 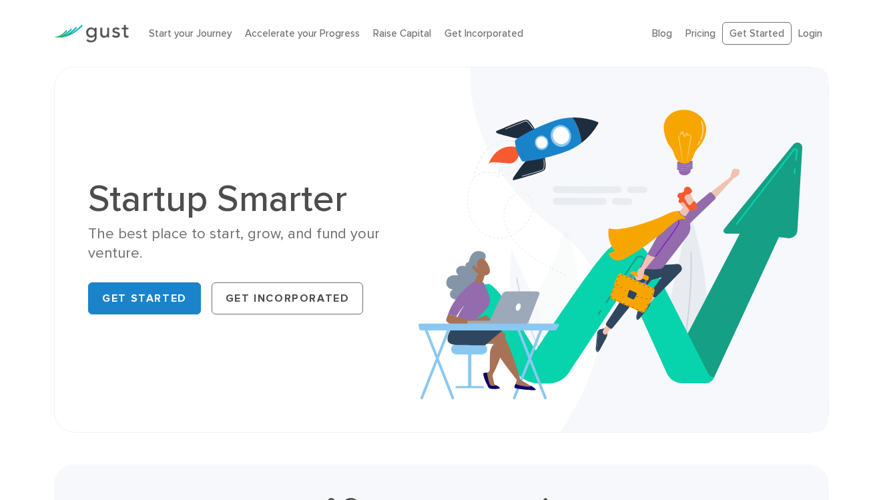 I want to click on a: Raise Capital, so click(x=402, y=33).